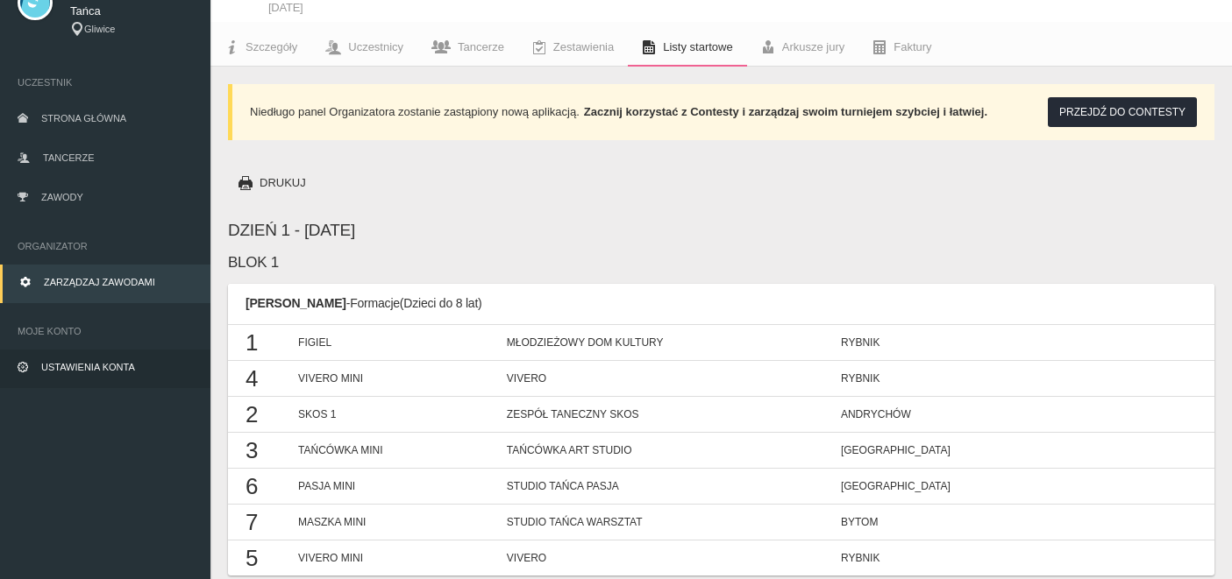 The height and width of the screenshot is (579, 1232). What do you see at coordinates (99, 282) in the screenshot?
I see `span: Zarządzaj zawodami` at bounding box center [99, 282].